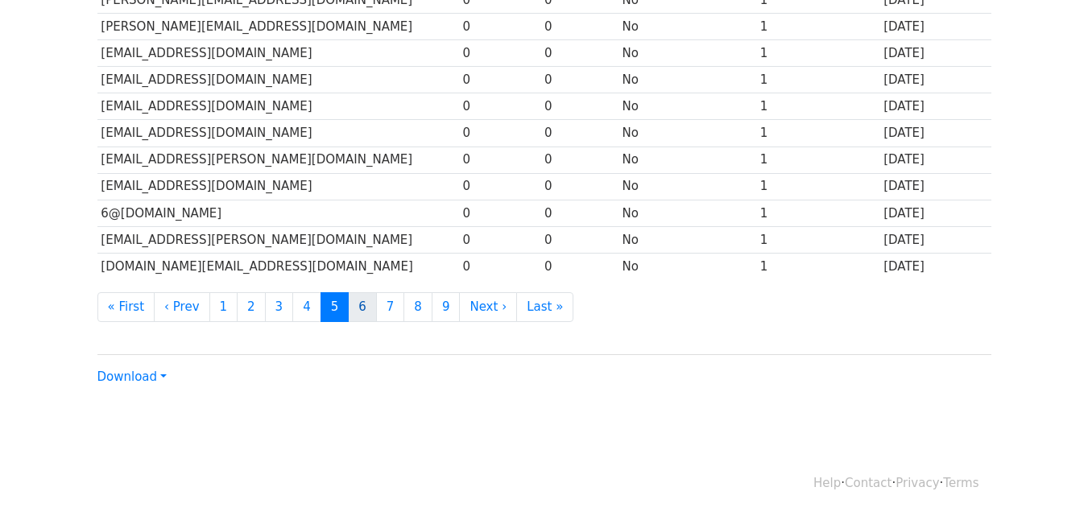 The image size is (1088, 516). Describe the element at coordinates (1048, 478) in the screenshot. I see `div: Chat Widget` at that location.